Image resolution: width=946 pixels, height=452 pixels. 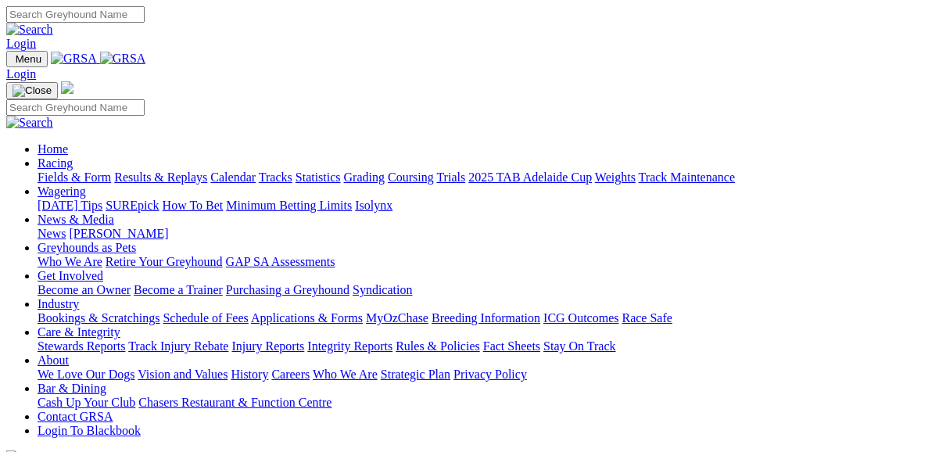 I want to click on a: Vision and Values, so click(x=182, y=374).